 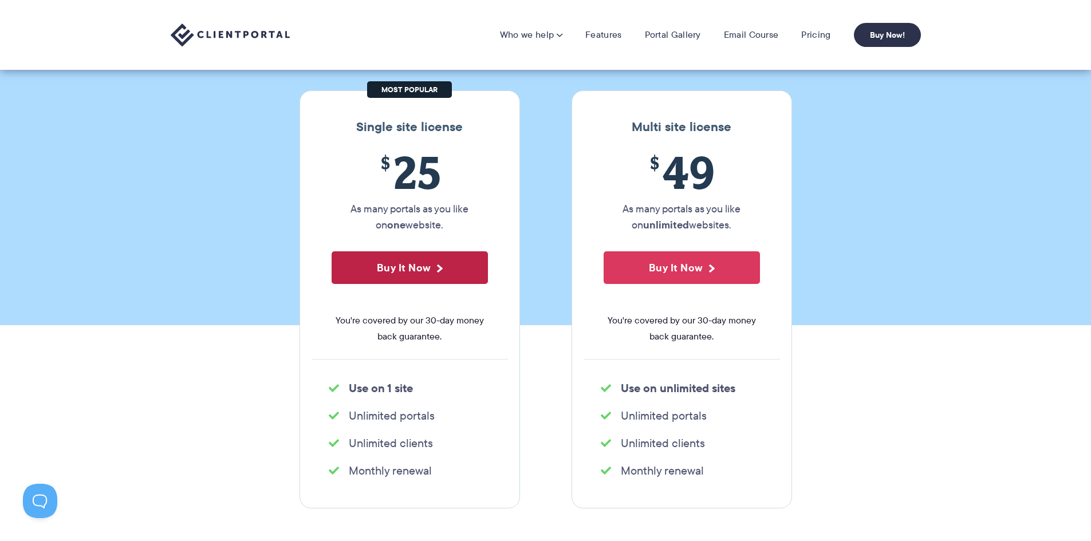 What do you see at coordinates (678, 388) in the screenshot?
I see `strong: Use on unlimited sites` at bounding box center [678, 388].